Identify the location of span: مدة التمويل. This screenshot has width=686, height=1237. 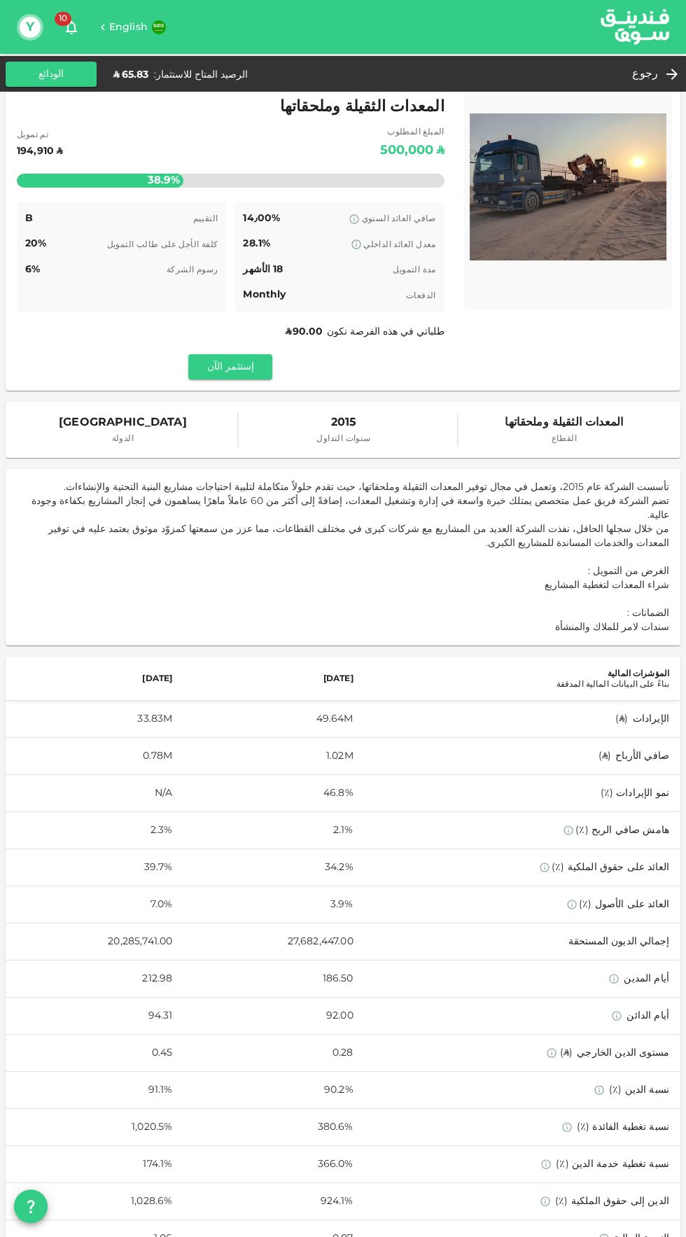
(414, 270).